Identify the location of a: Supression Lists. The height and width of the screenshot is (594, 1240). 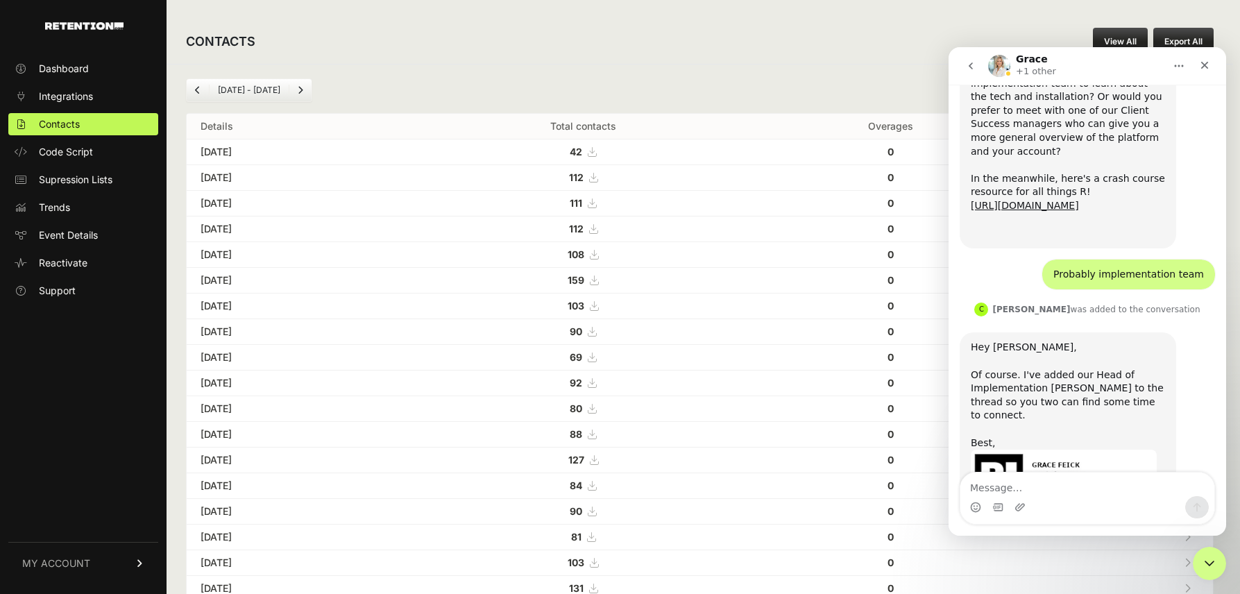
(83, 180).